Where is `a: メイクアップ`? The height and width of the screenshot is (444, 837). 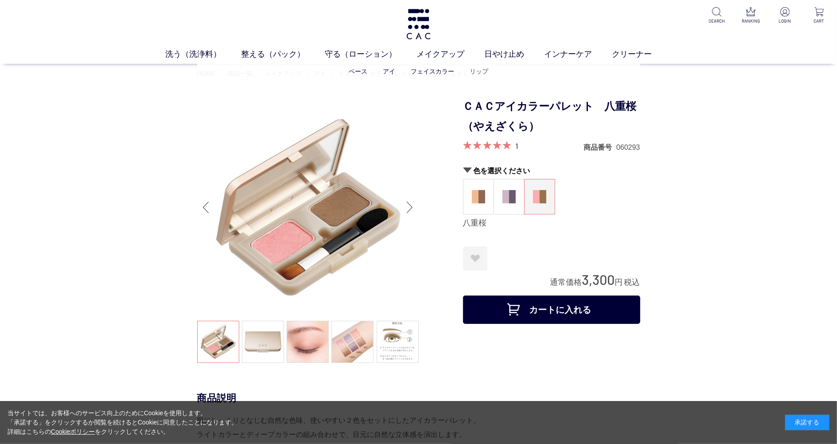 a: メイクアップ is located at coordinates (450, 54).